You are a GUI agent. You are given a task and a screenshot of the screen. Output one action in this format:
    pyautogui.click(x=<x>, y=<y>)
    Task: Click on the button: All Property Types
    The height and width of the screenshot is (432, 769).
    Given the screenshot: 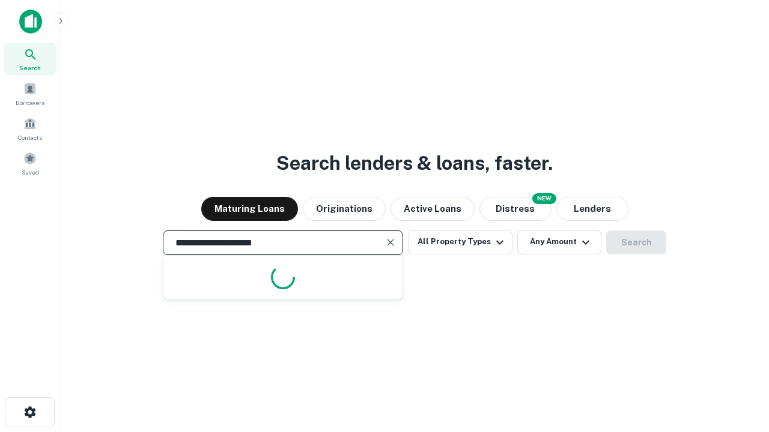 What is the action you would take?
    pyautogui.click(x=460, y=243)
    